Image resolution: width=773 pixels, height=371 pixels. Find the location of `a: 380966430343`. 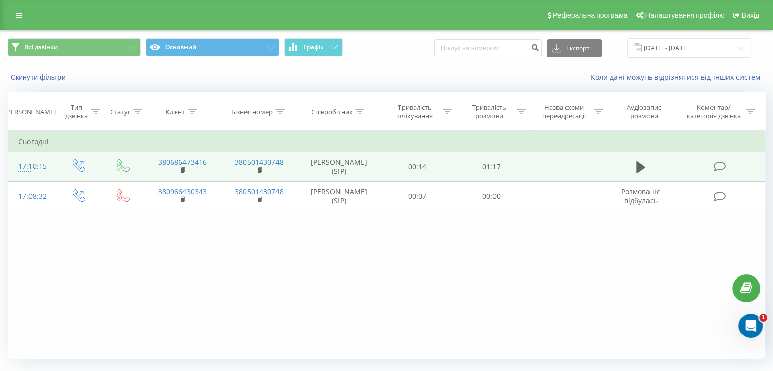

a: 380966430343 is located at coordinates (182, 191).